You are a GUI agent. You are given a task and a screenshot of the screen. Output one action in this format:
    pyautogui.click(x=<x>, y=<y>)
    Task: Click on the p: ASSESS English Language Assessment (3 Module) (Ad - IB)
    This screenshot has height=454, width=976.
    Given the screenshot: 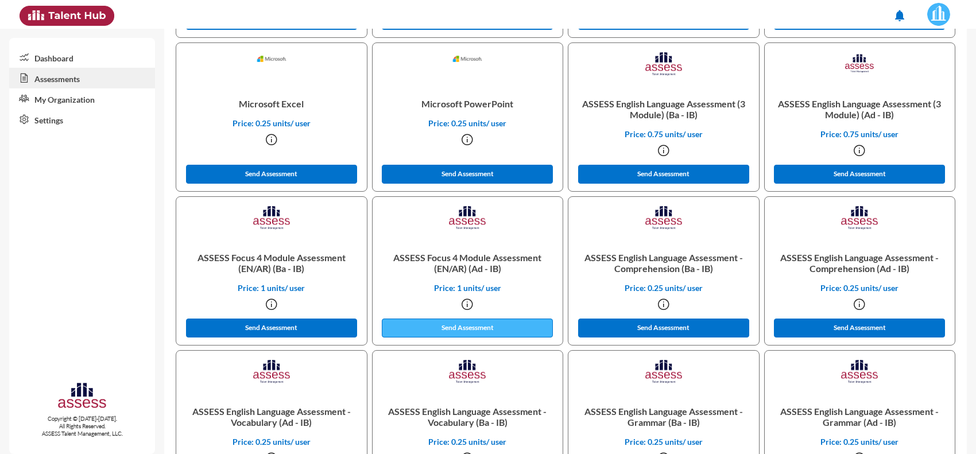 What is the action you would take?
    pyautogui.click(x=860, y=109)
    